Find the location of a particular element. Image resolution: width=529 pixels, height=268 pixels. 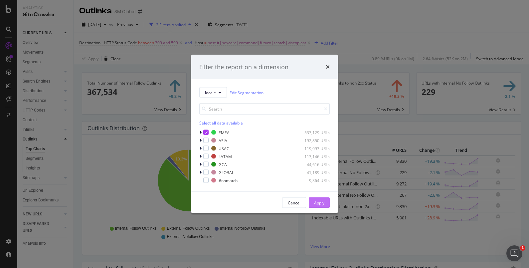

div: 533,129 URLs is located at coordinates (313, 132).